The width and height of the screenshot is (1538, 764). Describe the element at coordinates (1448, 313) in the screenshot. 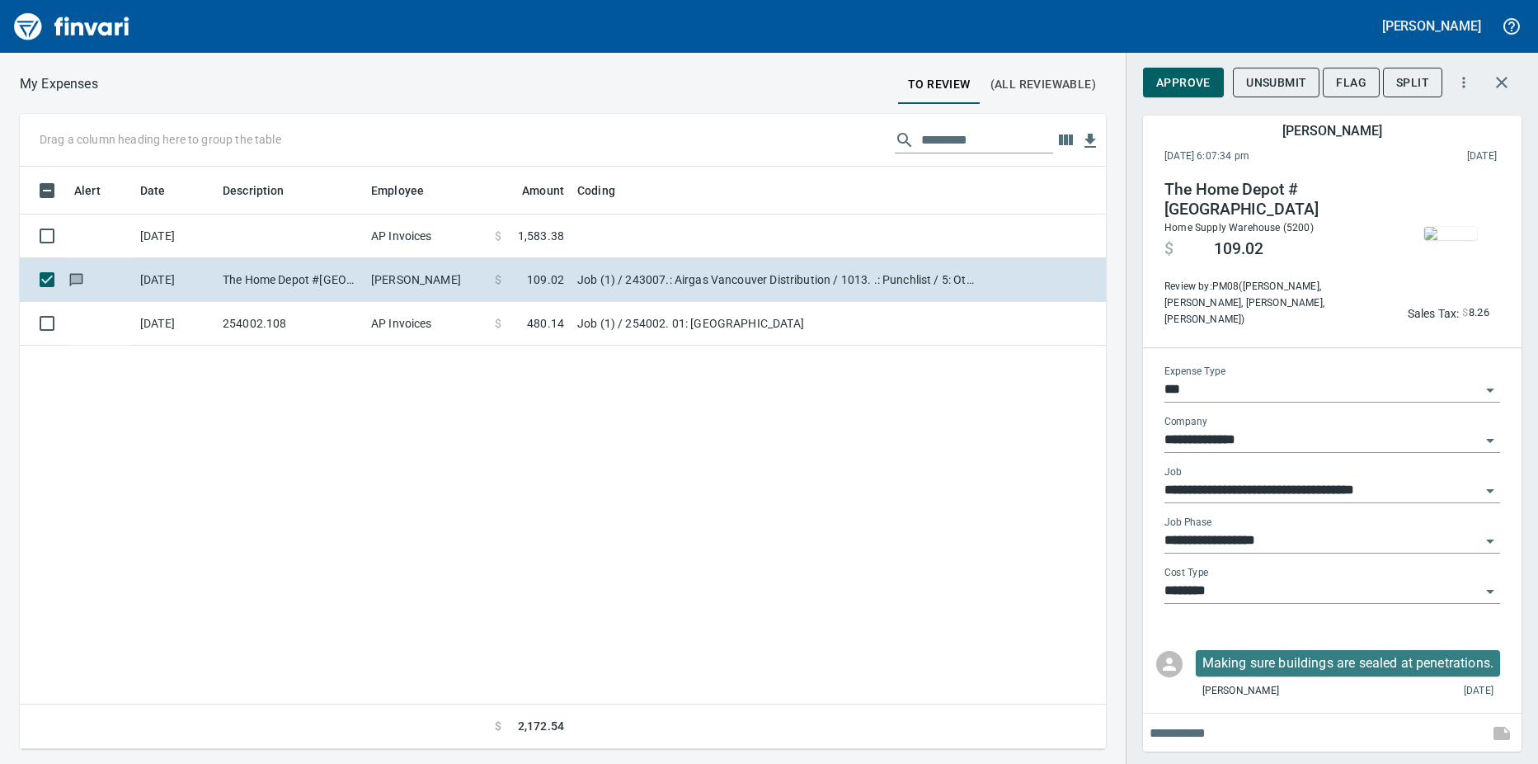

I see `button: Sales Tax:$8.26` at that location.